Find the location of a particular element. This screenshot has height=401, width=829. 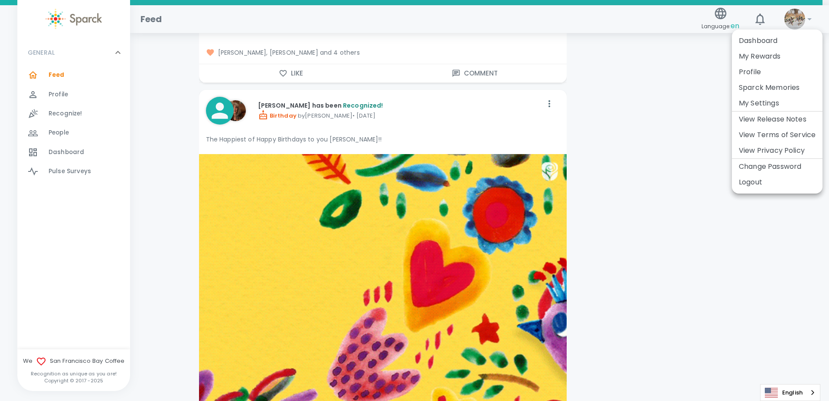

li: My Rewards is located at coordinates (777, 56).